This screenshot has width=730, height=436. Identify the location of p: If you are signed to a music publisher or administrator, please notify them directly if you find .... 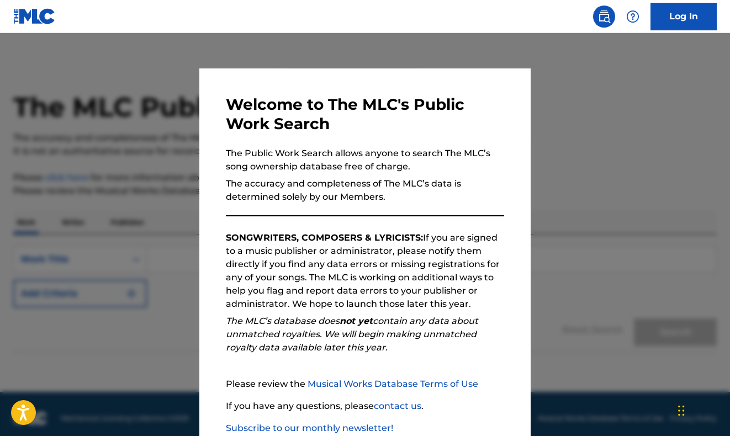
(365, 271).